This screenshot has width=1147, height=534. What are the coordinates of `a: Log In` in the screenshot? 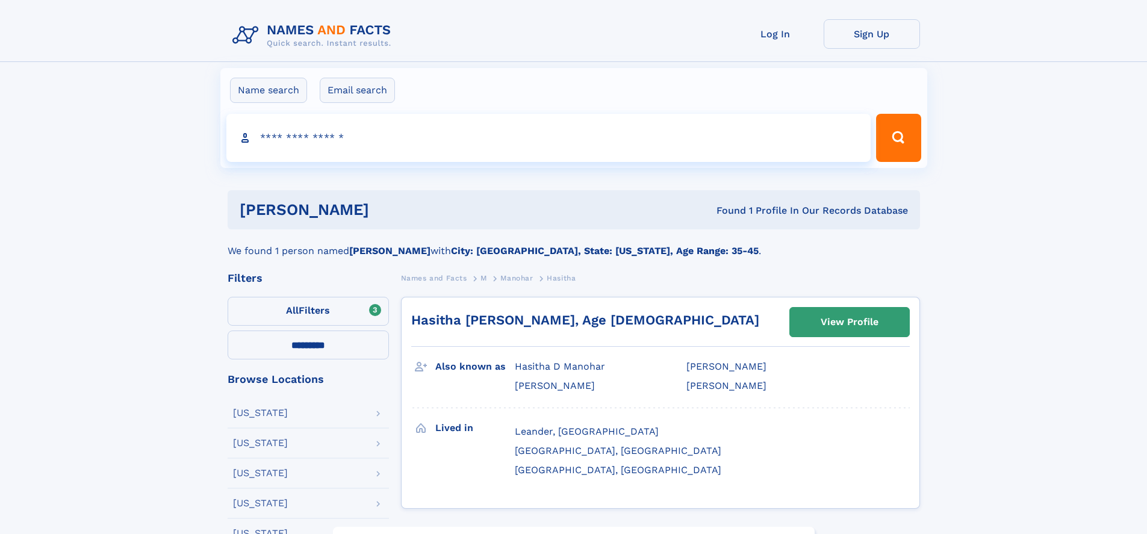 It's located at (776, 34).